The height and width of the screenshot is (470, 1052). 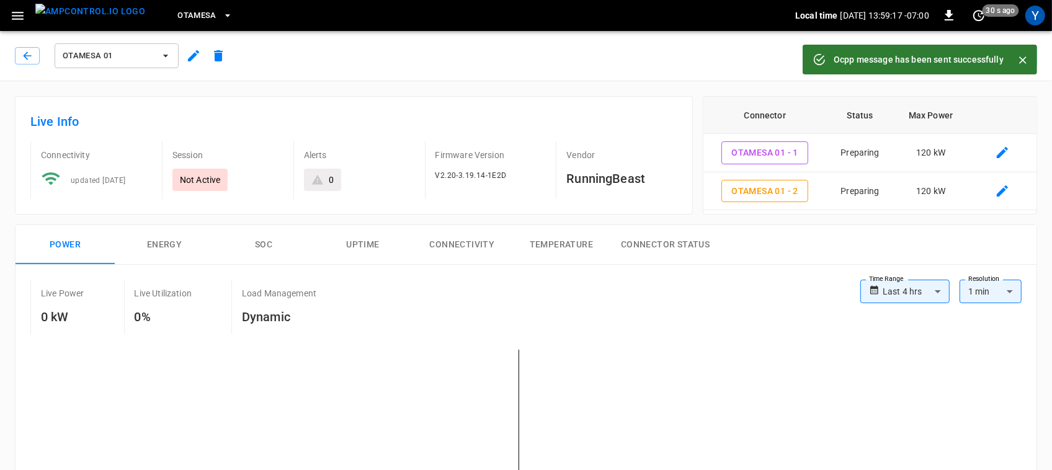 I want to click on p: Live Power, so click(x=63, y=293).